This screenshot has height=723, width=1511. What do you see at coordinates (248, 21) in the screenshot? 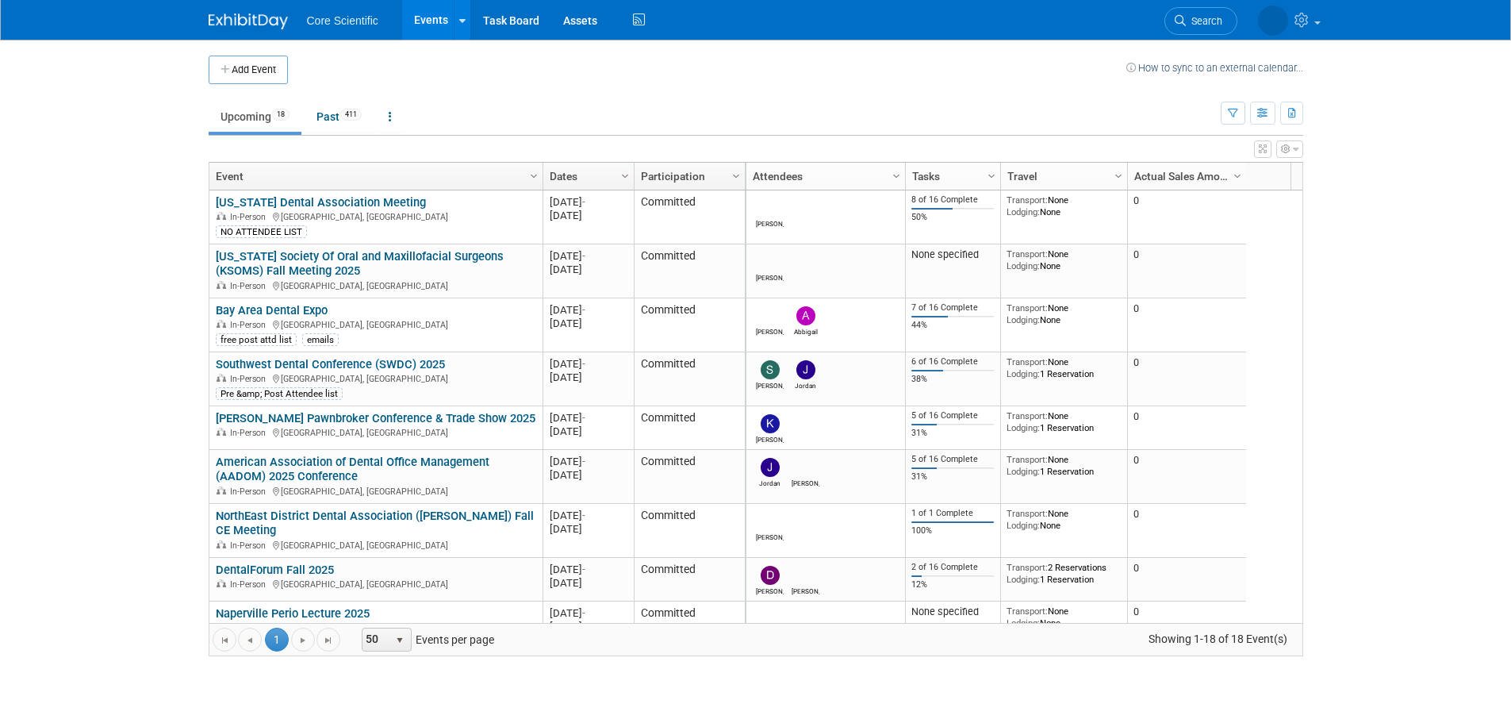
I see `img: ExhibitDay` at bounding box center [248, 21].